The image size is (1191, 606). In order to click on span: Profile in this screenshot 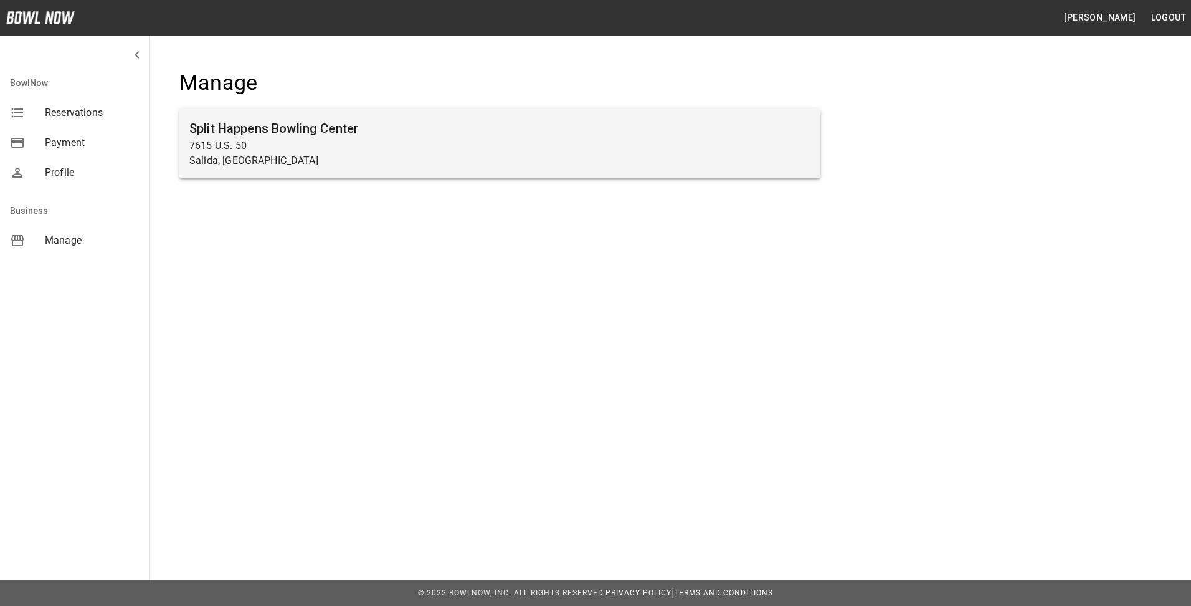, I will do `click(92, 173)`.